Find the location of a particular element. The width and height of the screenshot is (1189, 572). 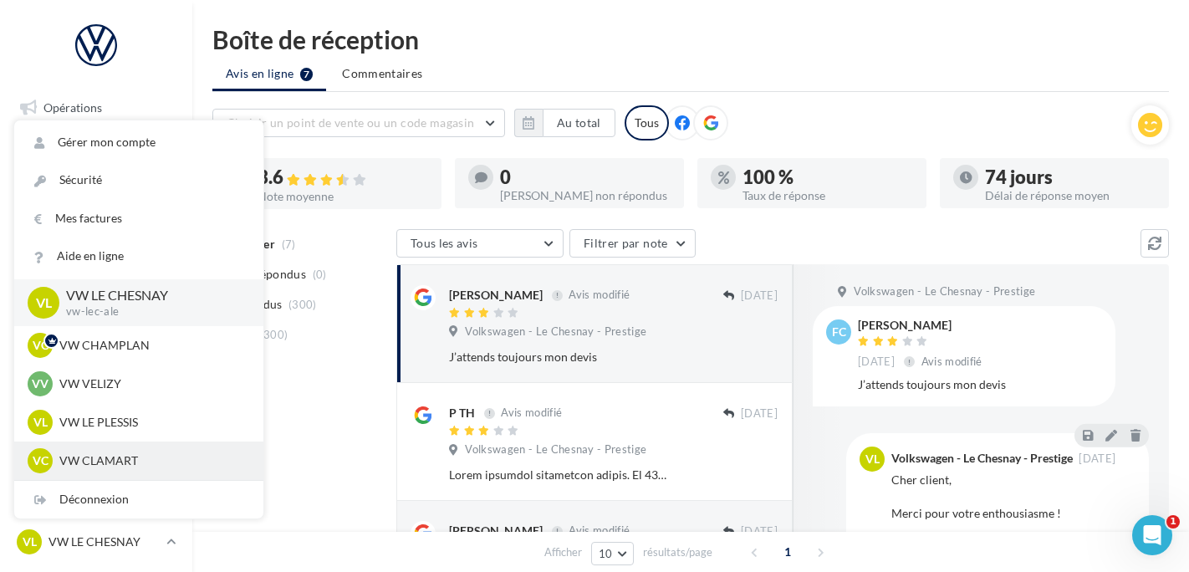

a: Aide en ligne is located at coordinates (139, 256).